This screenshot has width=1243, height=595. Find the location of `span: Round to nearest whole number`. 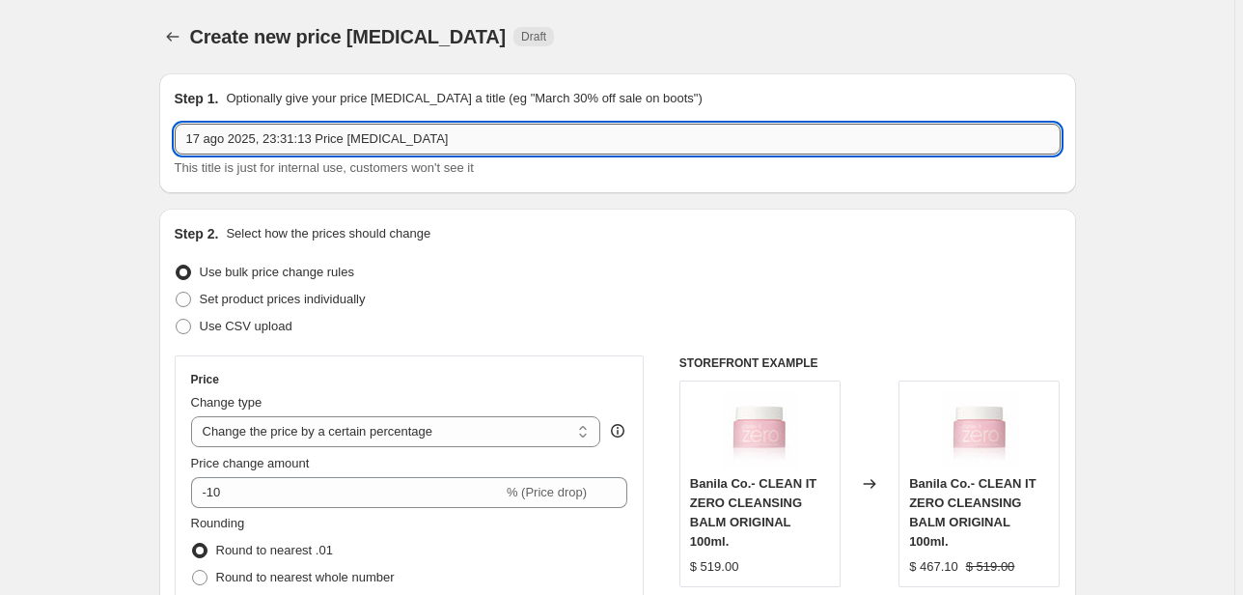

span: Round to nearest whole number is located at coordinates (305, 576).